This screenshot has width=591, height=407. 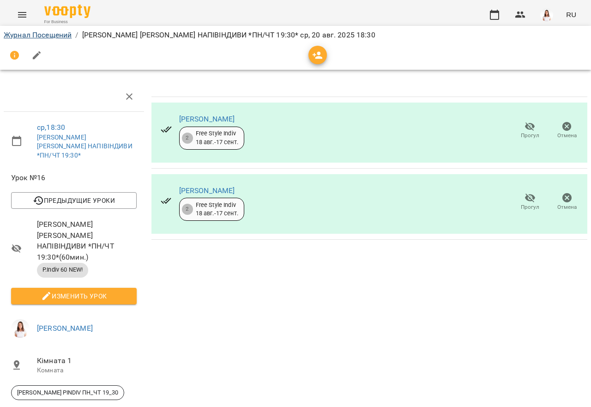 What do you see at coordinates (87, 361) in the screenshot?
I see `span: Кімната 1` at bounding box center [87, 361].